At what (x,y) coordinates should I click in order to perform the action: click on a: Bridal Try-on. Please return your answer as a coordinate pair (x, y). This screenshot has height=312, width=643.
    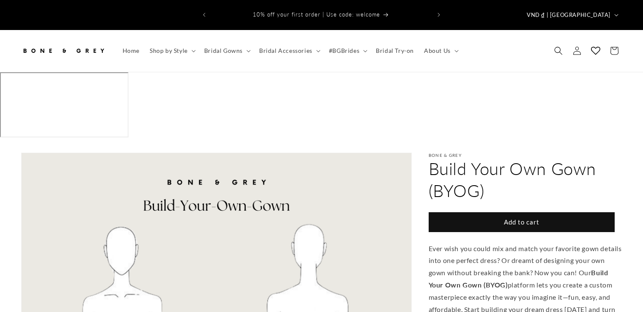
    Looking at the image, I should click on (395, 51).